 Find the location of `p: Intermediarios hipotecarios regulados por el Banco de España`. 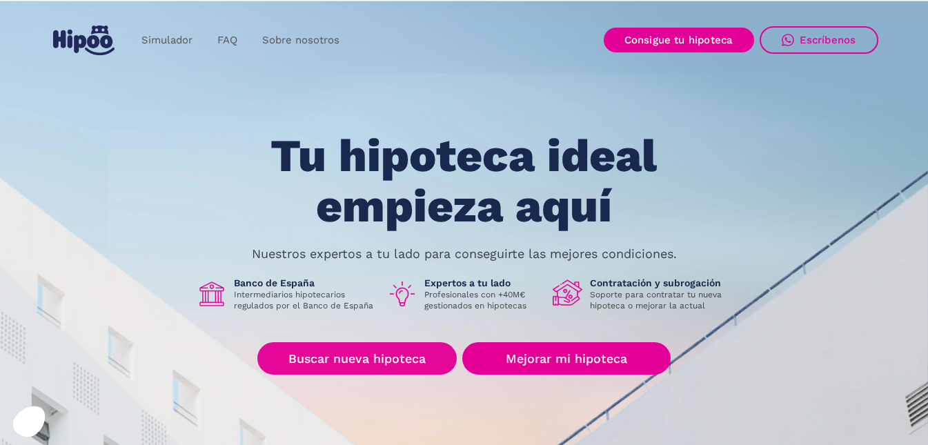

p: Intermediarios hipotecarios regulados por el Banco de España is located at coordinates (305, 300).